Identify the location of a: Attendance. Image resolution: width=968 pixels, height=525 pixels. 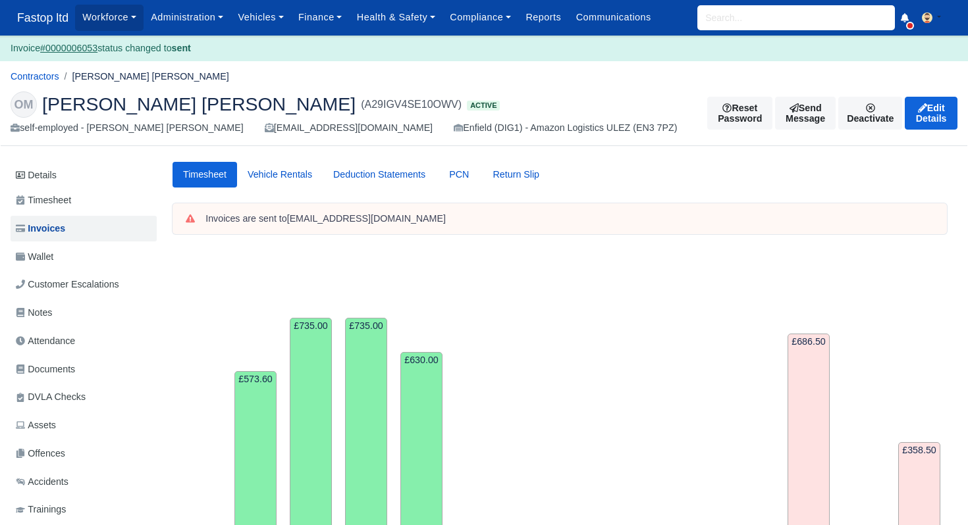
(84, 341).